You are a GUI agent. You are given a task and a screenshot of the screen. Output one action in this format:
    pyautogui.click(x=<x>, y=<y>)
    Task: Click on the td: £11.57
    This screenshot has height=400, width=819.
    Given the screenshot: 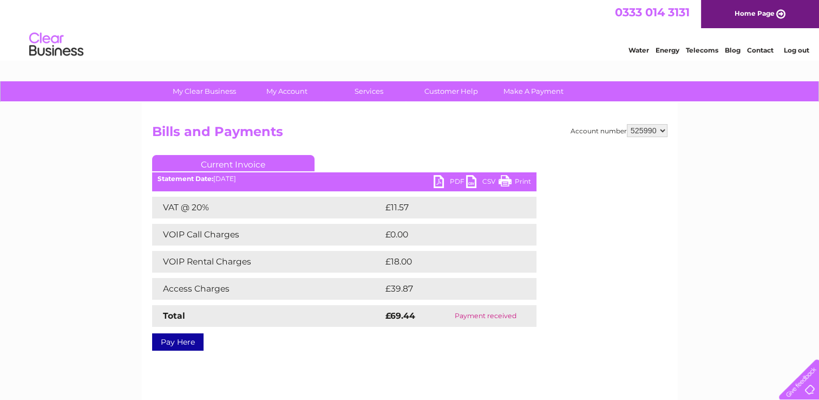 What is the action you would take?
    pyautogui.click(x=447, y=207)
    